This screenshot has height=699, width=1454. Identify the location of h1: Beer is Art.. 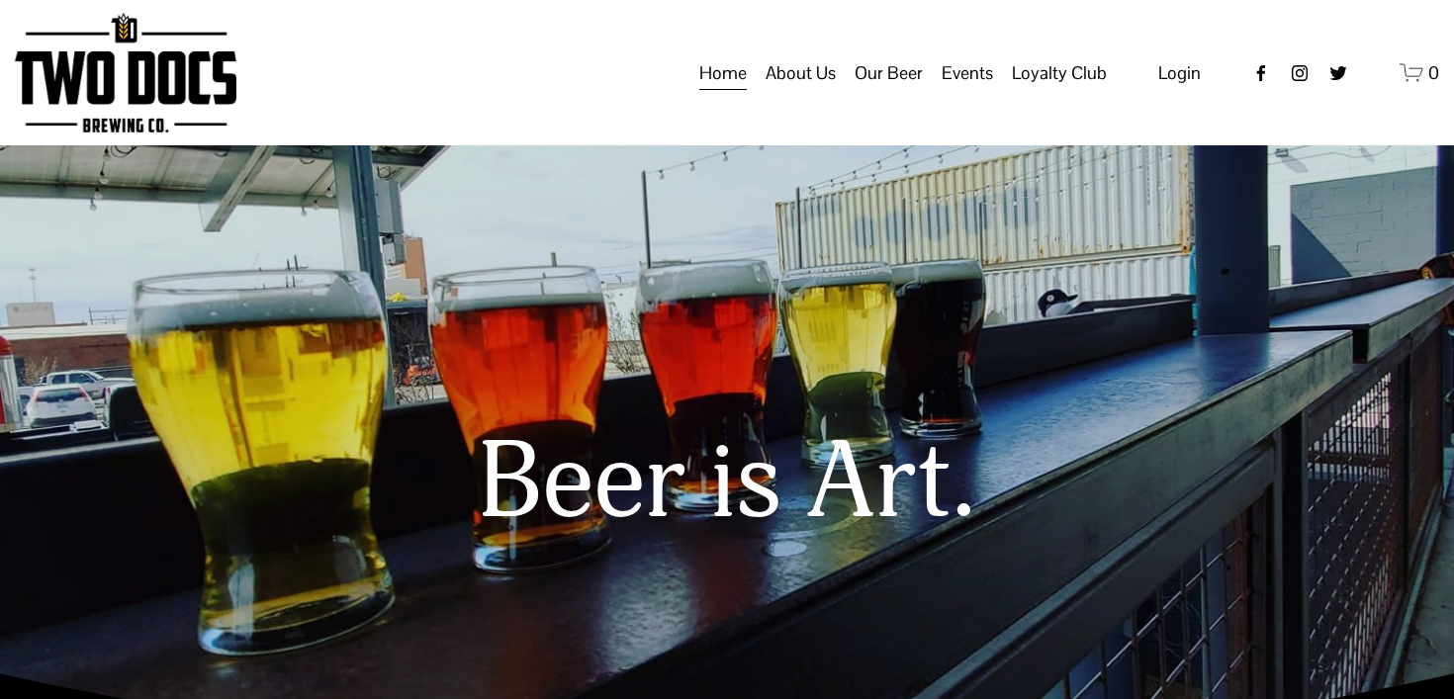
(727, 484).